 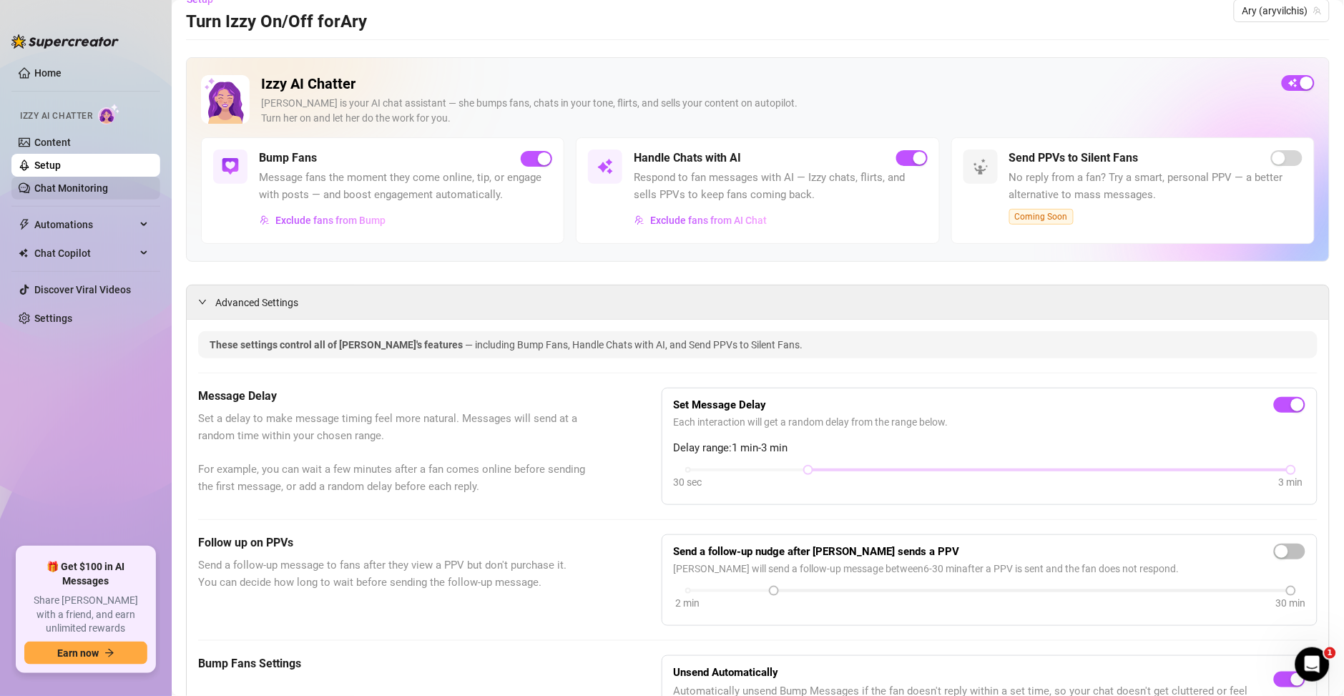 What do you see at coordinates (726, 672) in the screenshot?
I see `strong: Unsend Automatically` at bounding box center [726, 672].